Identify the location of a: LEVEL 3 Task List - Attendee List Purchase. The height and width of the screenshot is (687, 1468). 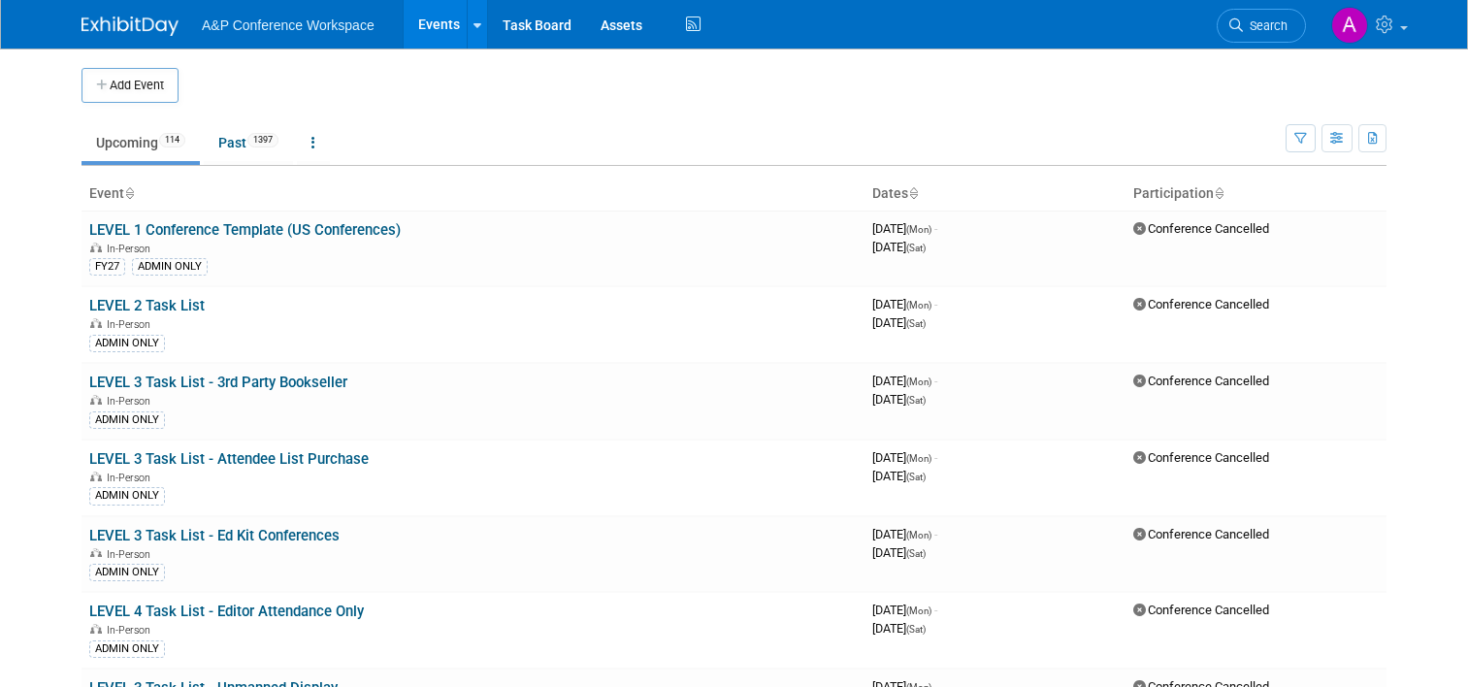
(229, 459).